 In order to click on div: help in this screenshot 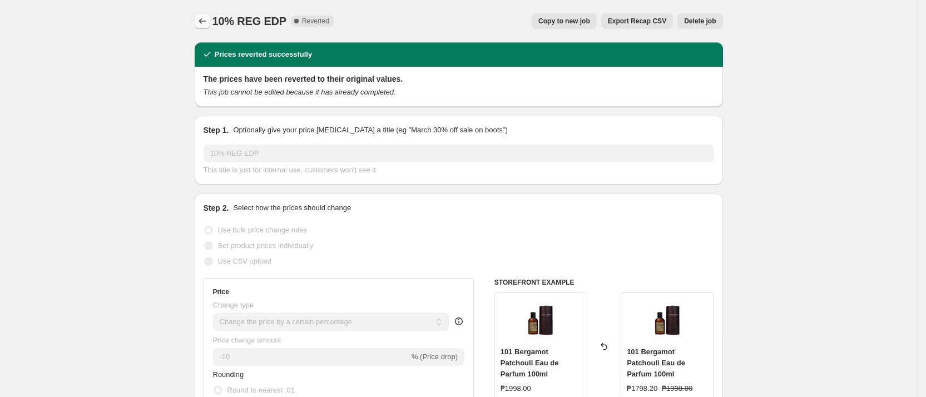, I will do `click(459, 321)`.